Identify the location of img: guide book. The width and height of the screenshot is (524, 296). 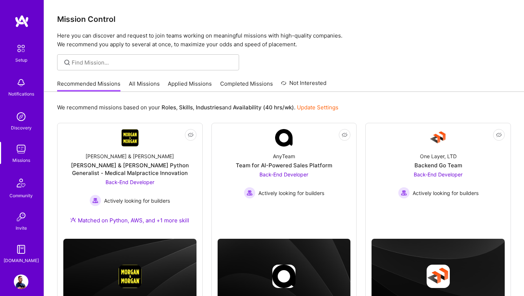
(21, 249).